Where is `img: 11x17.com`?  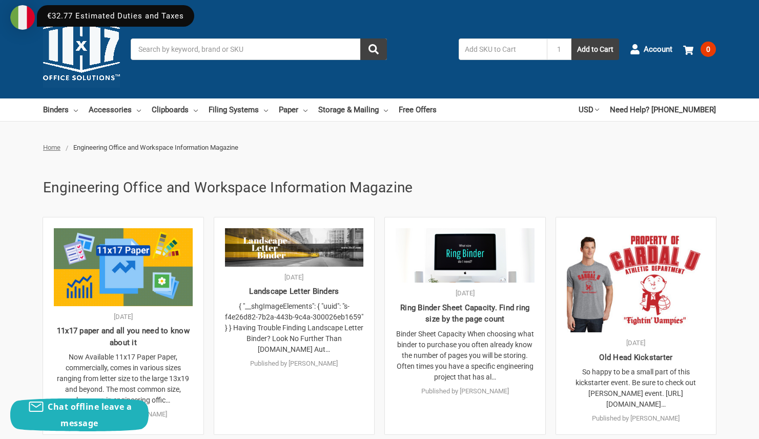 img: 11x17.com is located at coordinates (81, 49).